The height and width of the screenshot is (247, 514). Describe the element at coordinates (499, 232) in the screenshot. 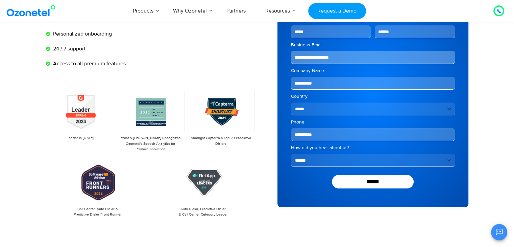

I see `button: Open chat` at that location.